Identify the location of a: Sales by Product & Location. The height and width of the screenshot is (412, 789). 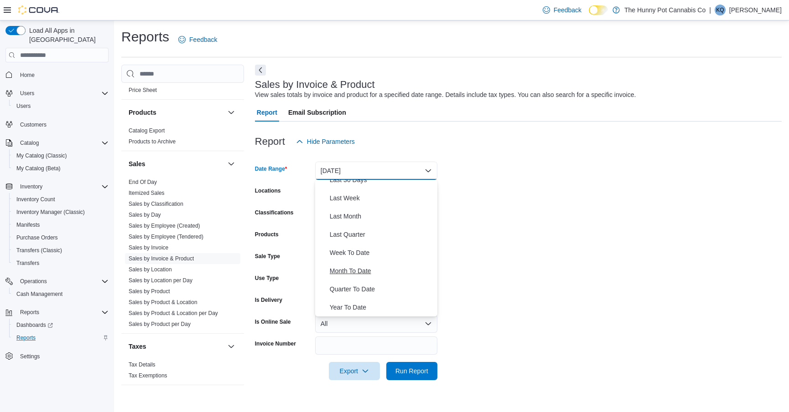
(163, 303).